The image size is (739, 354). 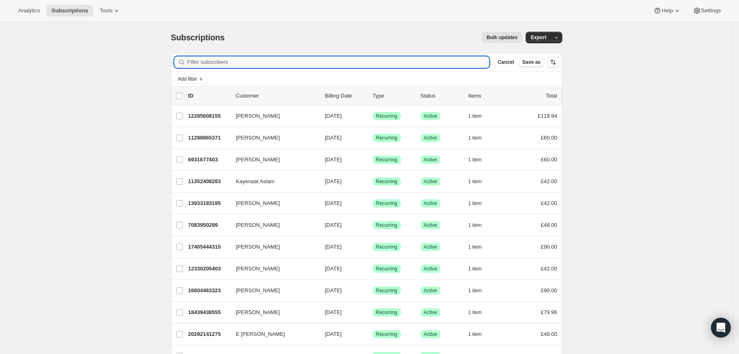 I want to click on span: Save as, so click(x=531, y=62).